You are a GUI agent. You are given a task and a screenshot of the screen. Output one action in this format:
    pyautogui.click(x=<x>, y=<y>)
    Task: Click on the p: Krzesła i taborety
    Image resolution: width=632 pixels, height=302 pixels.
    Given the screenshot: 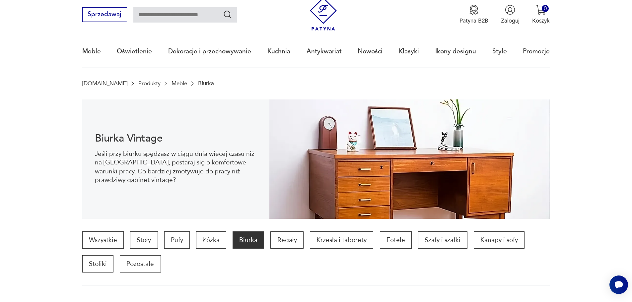 What is the action you would take?
    pyautogui.click(x=342, y=240)
    